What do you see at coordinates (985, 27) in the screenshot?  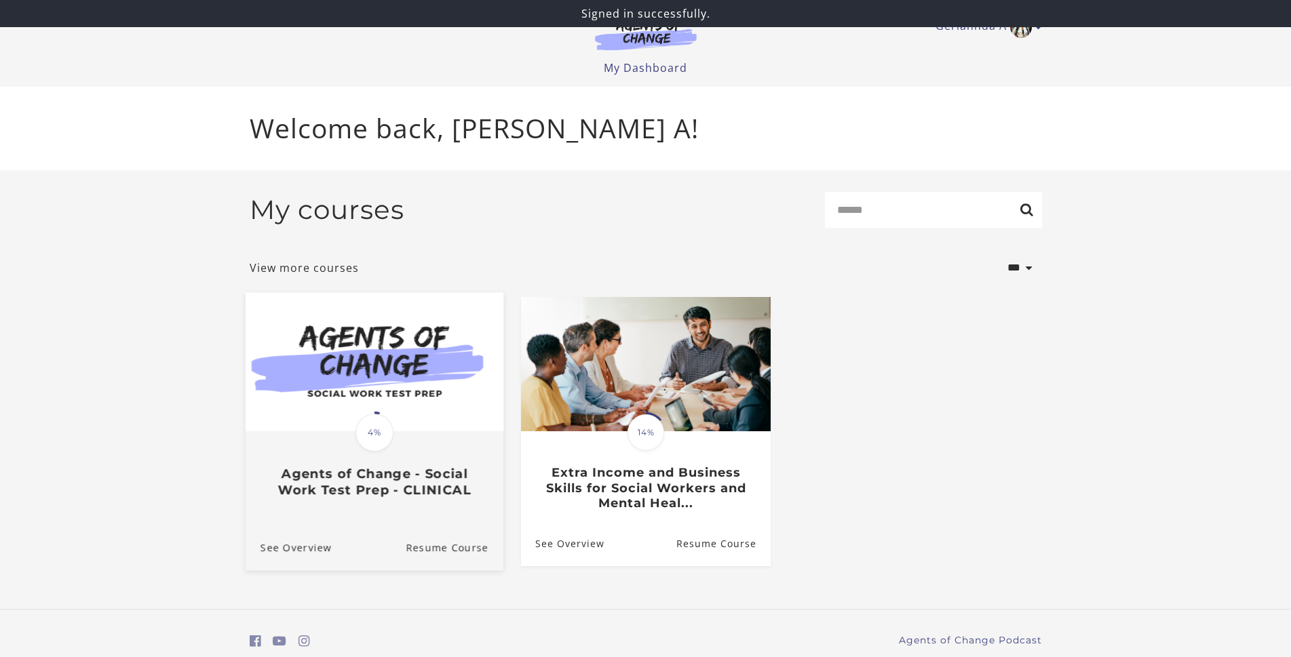 I see `a: Toggle menu` at bounding box center [985, 27].